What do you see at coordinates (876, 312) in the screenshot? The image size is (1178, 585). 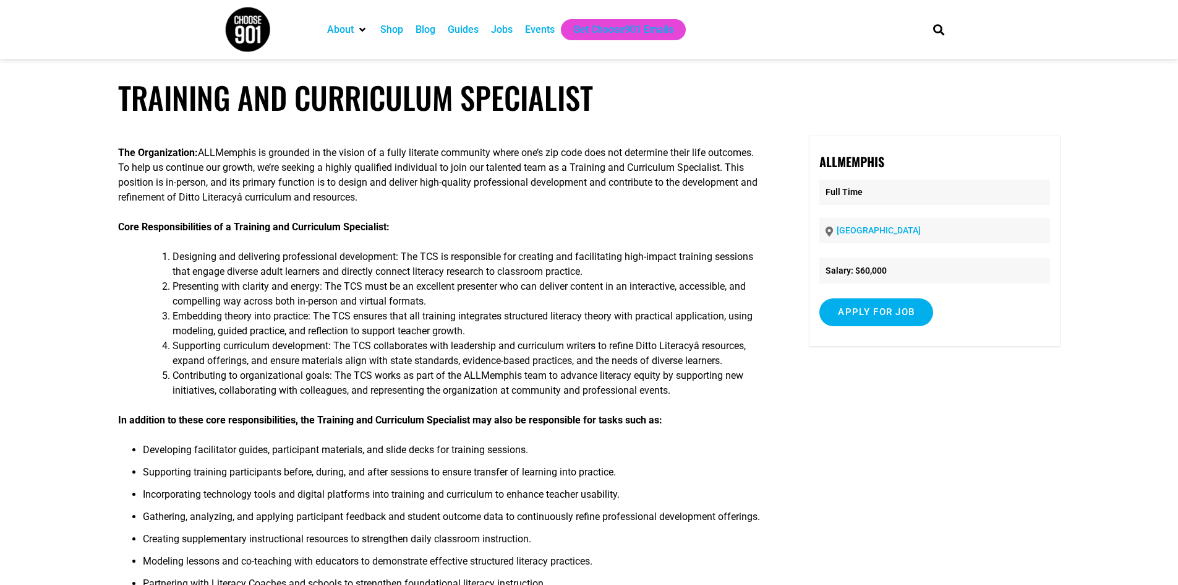 I see `input: Apply for job` at bounding box center [876, 312].